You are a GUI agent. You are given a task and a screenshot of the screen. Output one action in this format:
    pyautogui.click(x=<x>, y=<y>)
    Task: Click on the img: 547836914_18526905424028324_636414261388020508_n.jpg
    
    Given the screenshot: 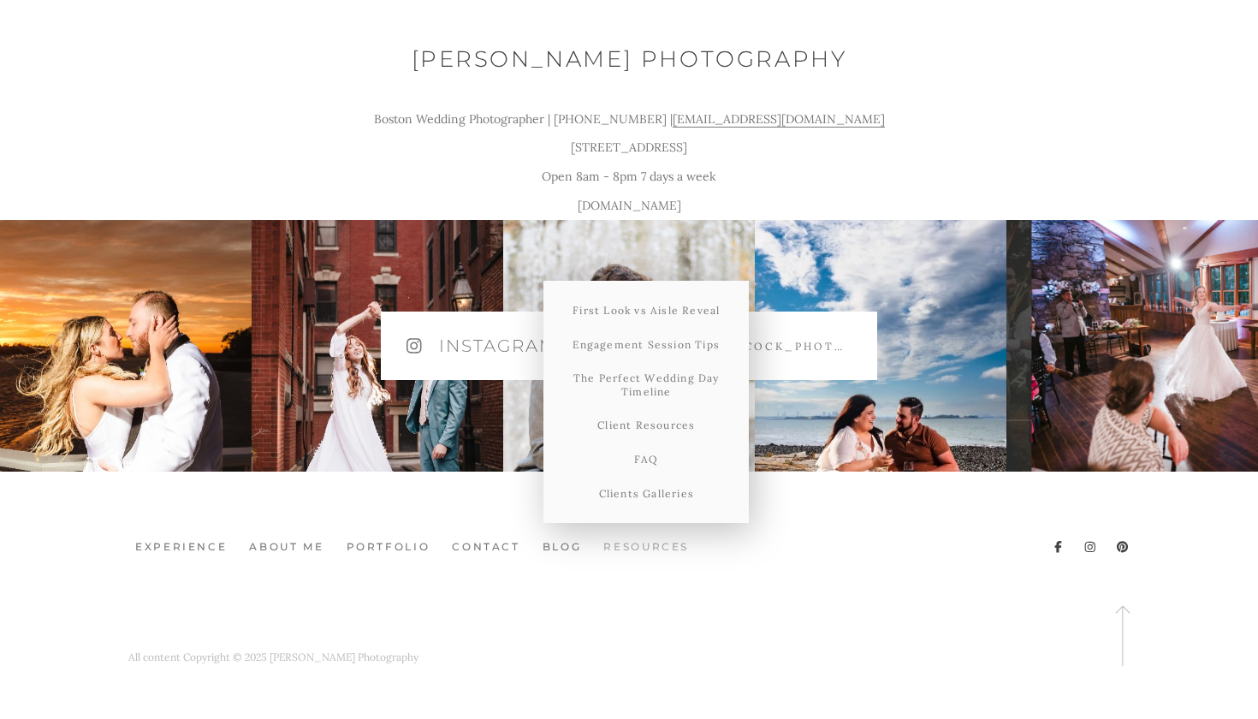 What is the action you would take?
    pyautogui.click(x=629, y=346)
    